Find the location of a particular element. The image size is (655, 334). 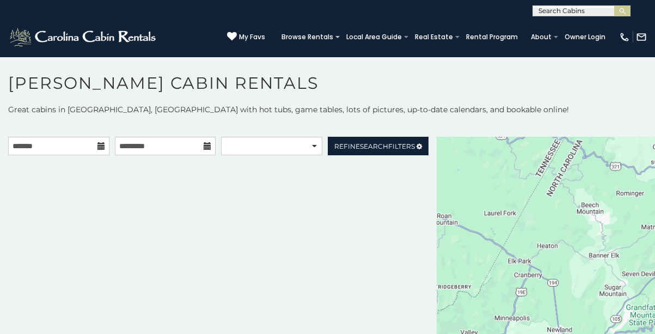

a: About is located at coordinates (541, 37).